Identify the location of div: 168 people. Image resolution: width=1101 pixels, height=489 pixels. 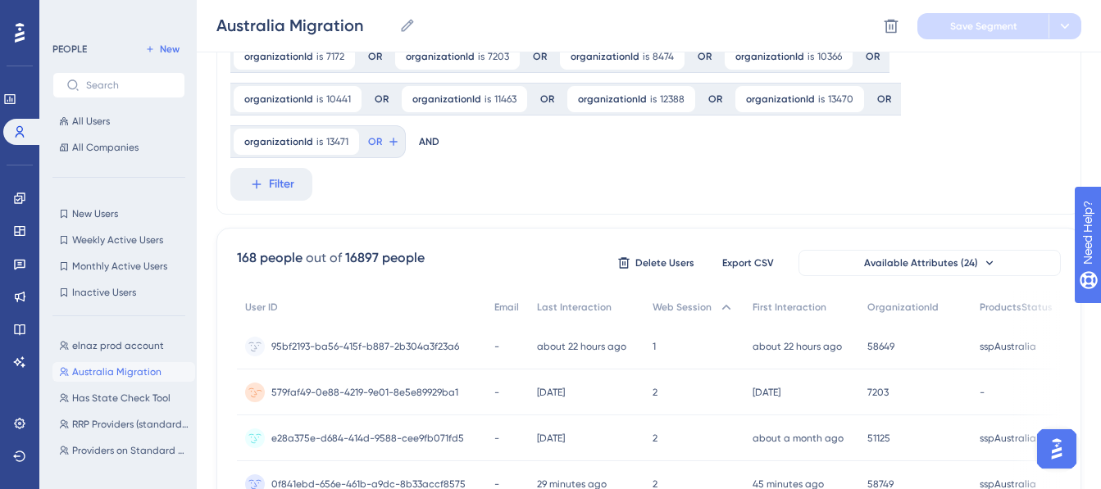
(270, 258).